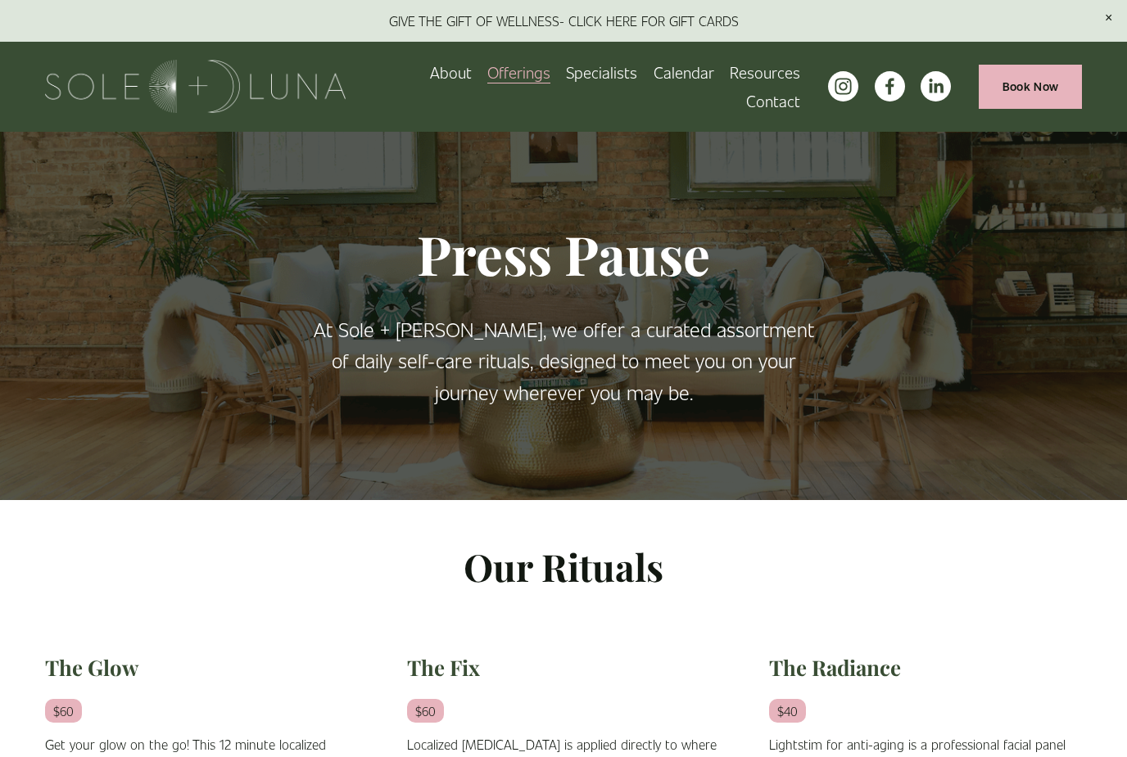 The height and width of the screenshot is (757, 1127). Describe the element at coordinates (787, 711) in the screenshot. I see `em: $40` at that location.